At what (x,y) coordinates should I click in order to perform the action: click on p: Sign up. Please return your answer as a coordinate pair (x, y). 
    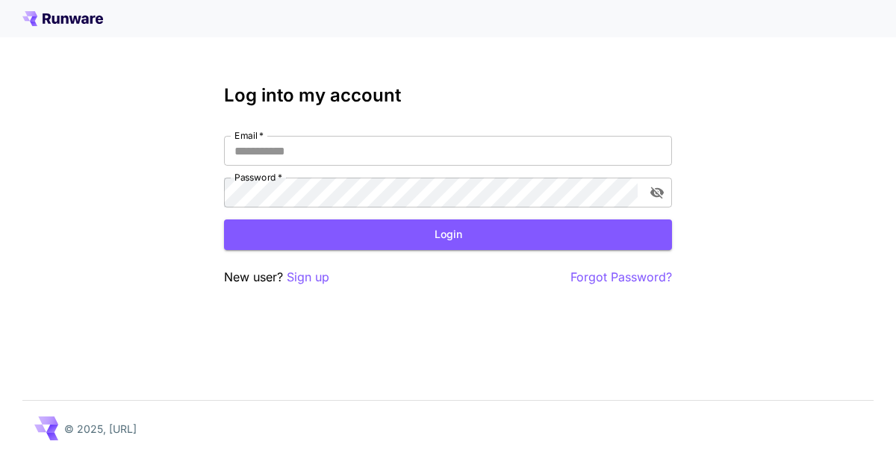
    Looking at the image, I should click on (308, 277).